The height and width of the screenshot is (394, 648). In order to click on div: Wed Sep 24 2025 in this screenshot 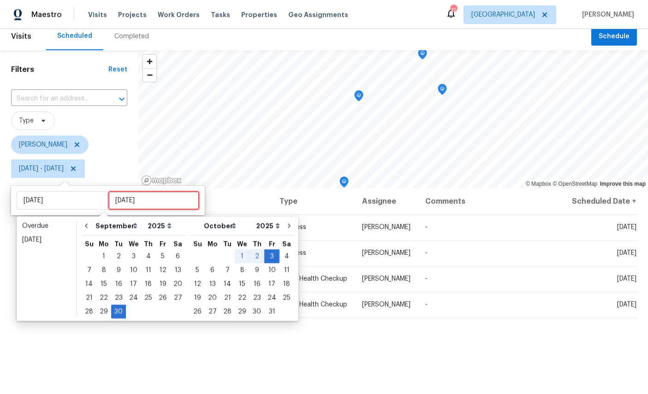, I will do `click(133, 298)`.